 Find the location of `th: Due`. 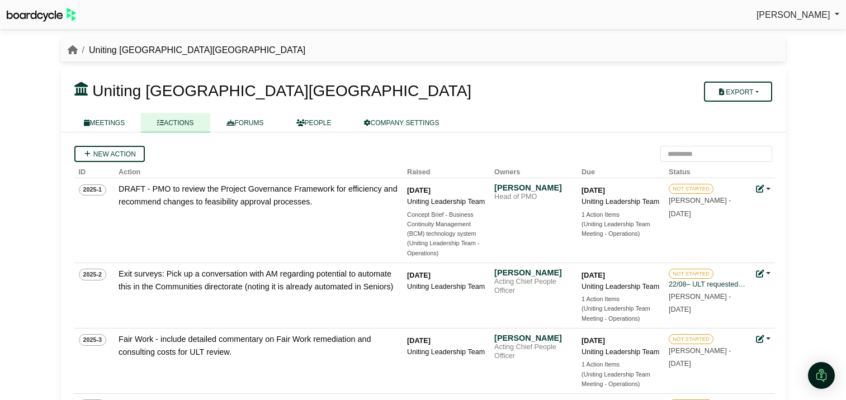

th: Due is located at coordinates (621, 170).